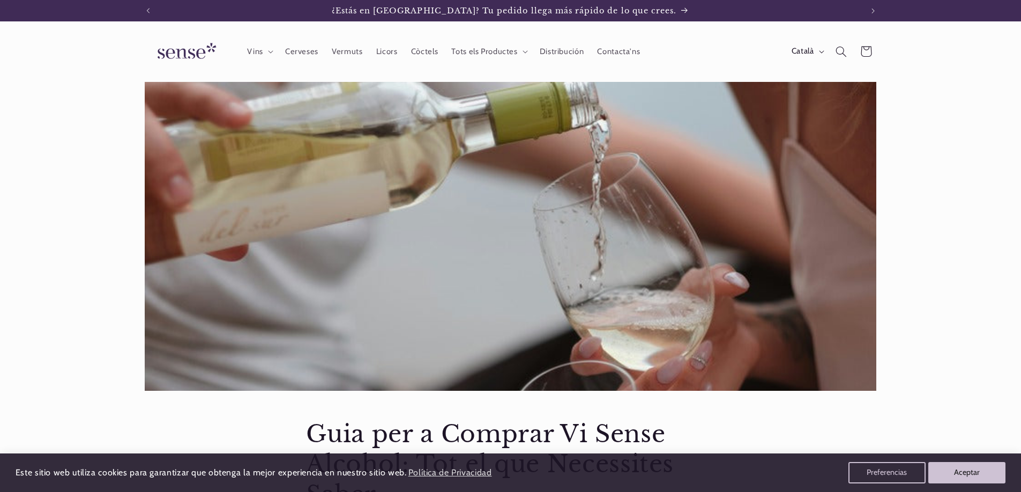 Image resolution: width=1021 pixels, height=492 pixels. Describe the element at coordinates (489, 51) in the screenshot. I see `summary: Tots els Productes` at that location.